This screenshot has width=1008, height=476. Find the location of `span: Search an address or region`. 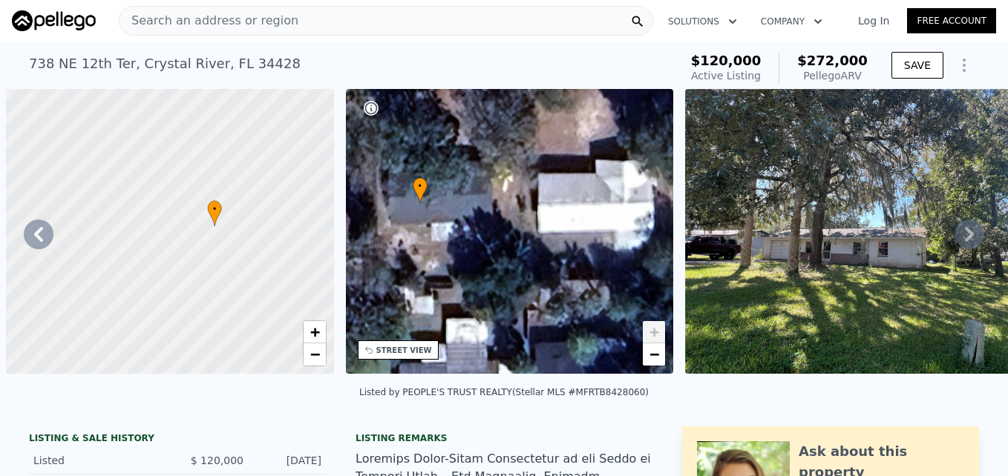

span: Search an address or region is located at coordinates (209, 21).